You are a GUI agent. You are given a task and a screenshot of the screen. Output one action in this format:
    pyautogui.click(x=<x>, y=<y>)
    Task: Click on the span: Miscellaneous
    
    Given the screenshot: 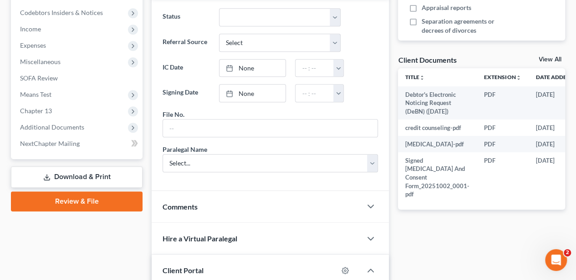 What is the action you would take?
    pyautogui.click(x=40, y=61)
    